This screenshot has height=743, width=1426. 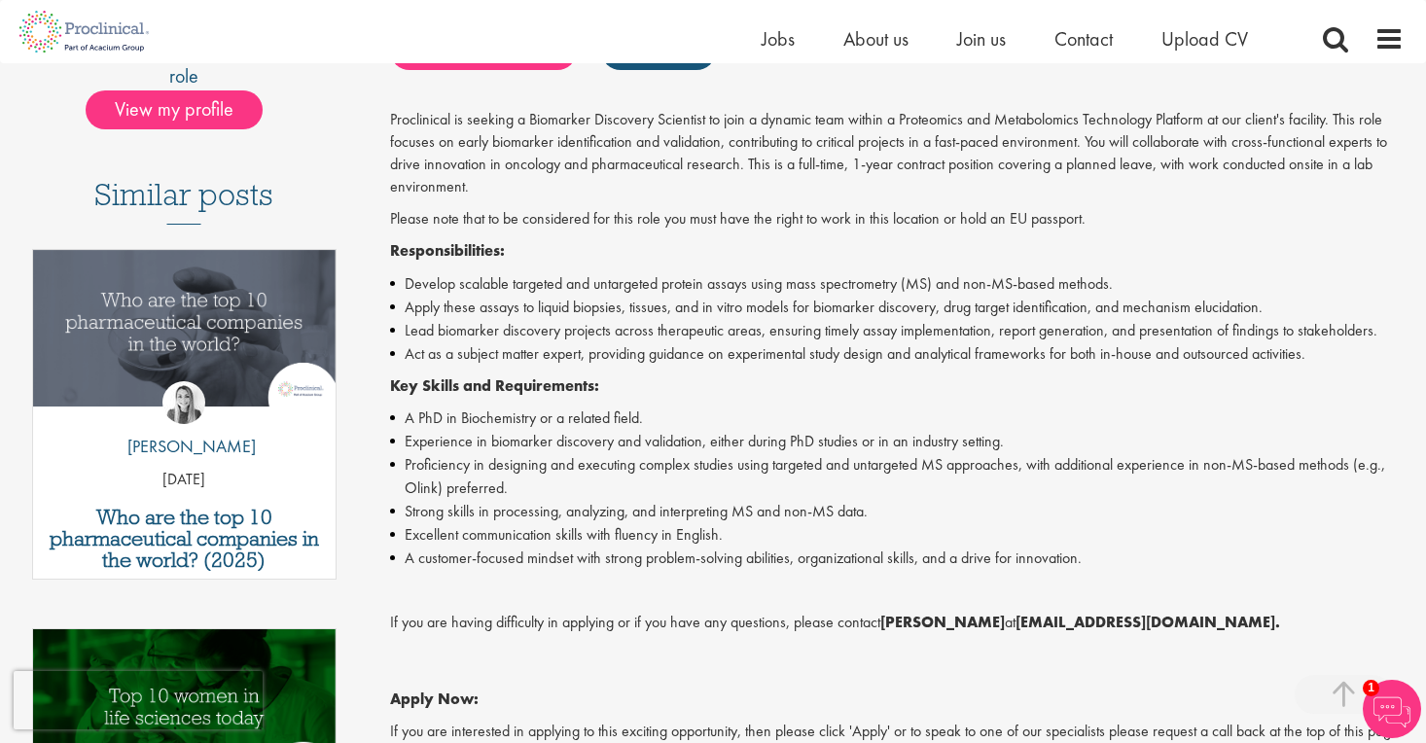 I want to click on li: Proficiency in designing and executing complex studies using targeted and untargeted MS approache..., so click(x=897, y=477).